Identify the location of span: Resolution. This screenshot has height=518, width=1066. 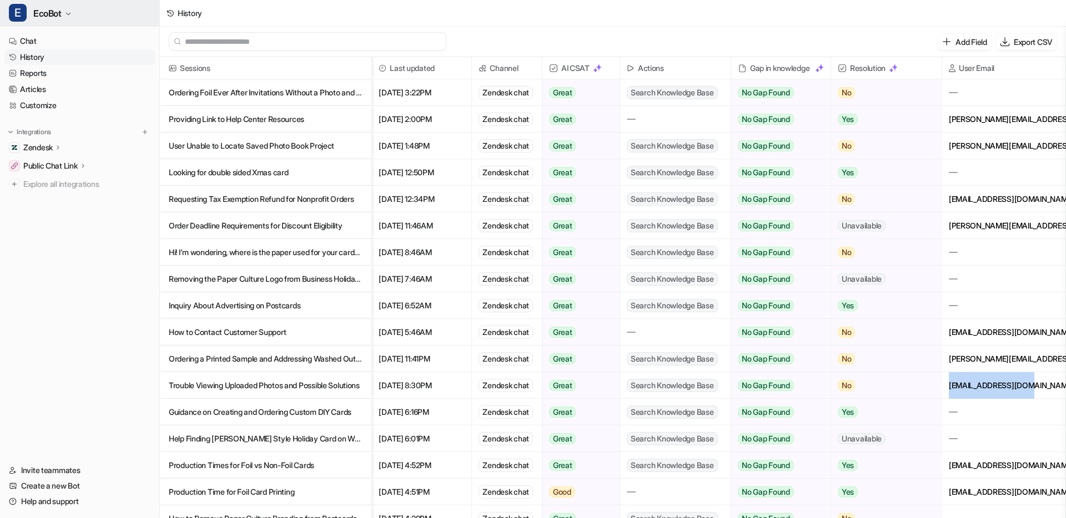
(886, 68).